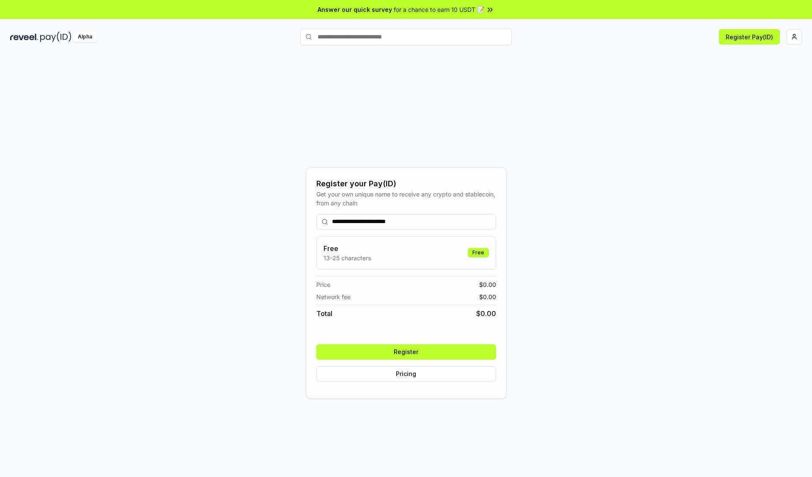 Image resolution: width=812 pixels, height=477 pixels. Describe the element at coordinates (56, 37) in the screenshot. I see `img: pay_id` at that location.